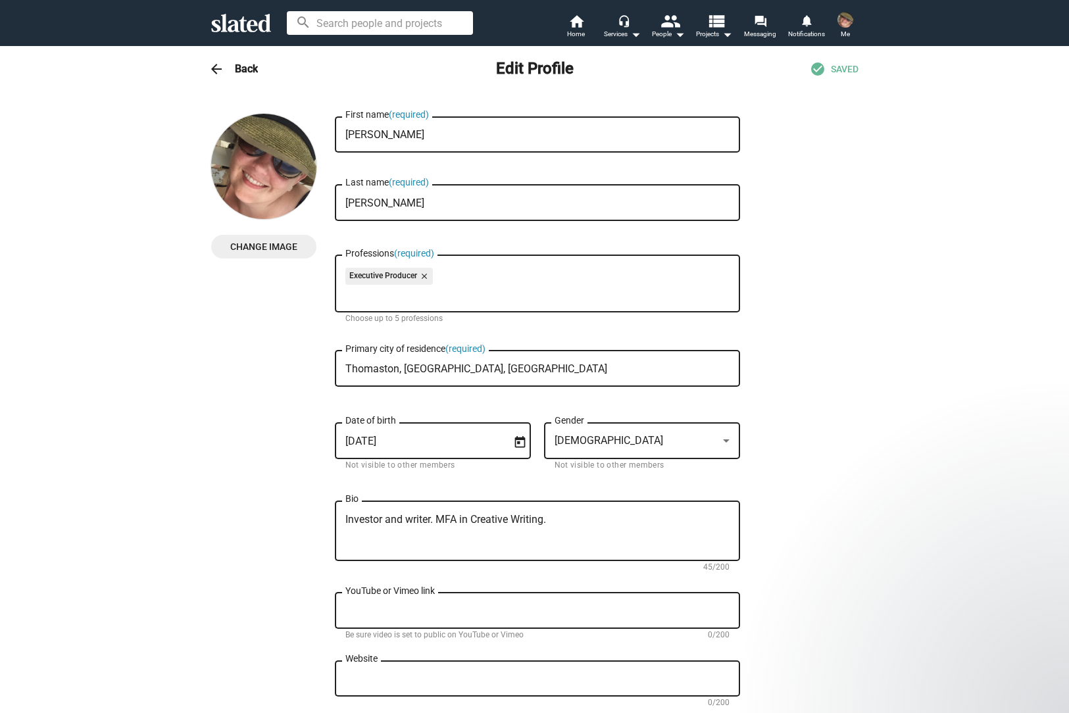  Describe the element at coordinates (576, 21) in the screenshot. I see `mat-icon: home` at that location.